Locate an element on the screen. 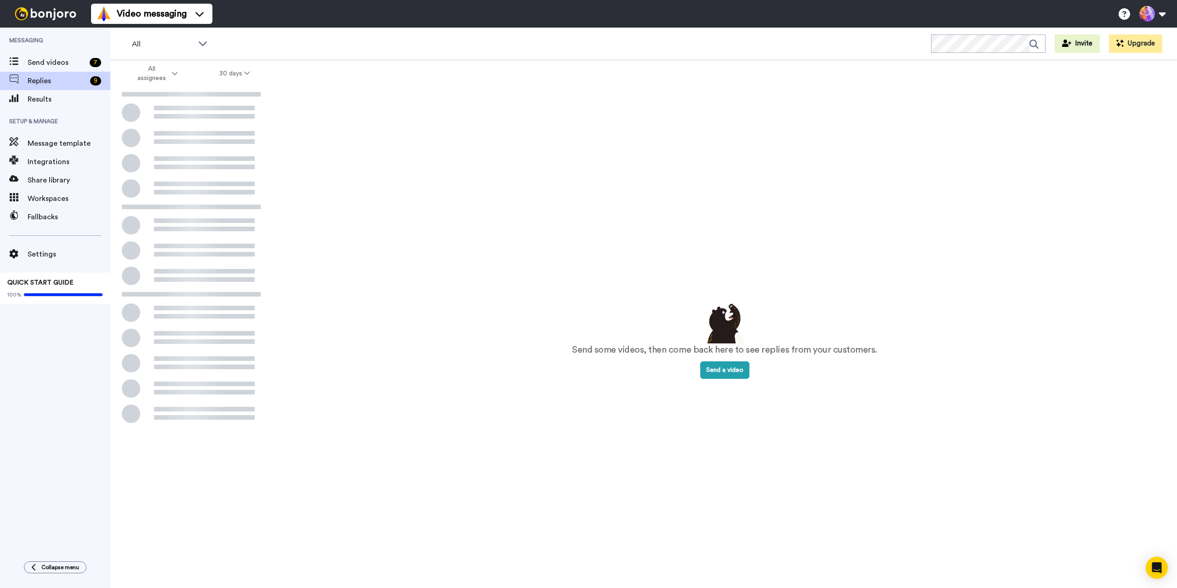 The height and width of the screenshot is (588, 1177). span: Video messaging is located at coordinates (152, 14).